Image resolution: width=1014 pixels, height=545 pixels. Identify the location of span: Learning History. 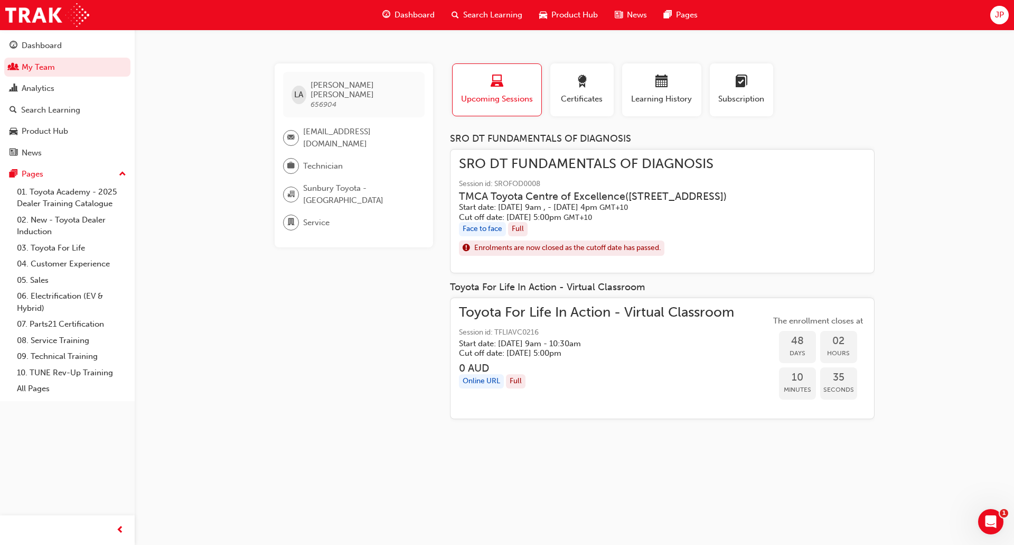
(662, 99).